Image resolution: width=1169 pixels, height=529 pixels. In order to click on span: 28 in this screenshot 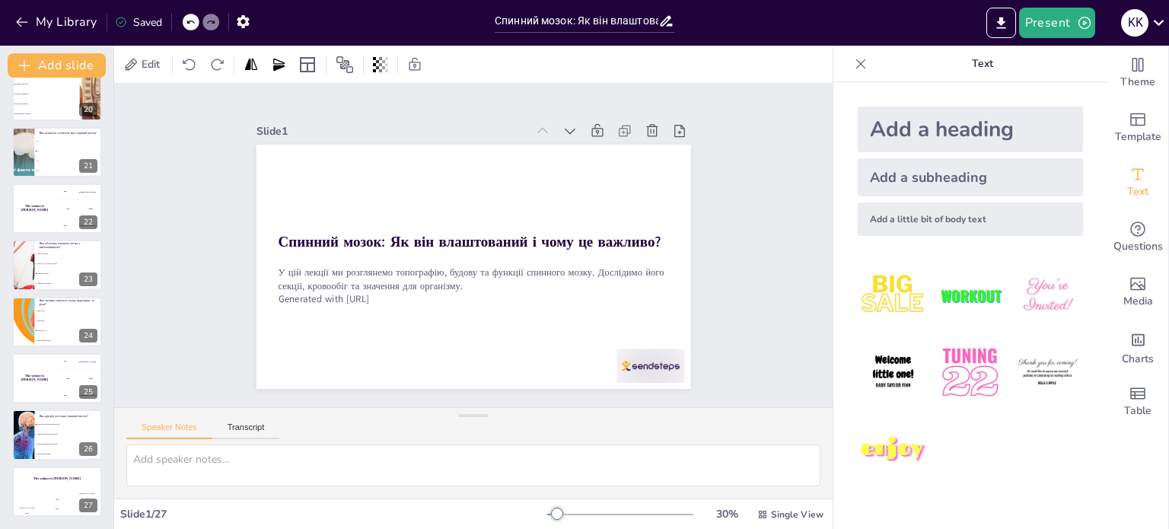, I will do `click(69, 170)`.